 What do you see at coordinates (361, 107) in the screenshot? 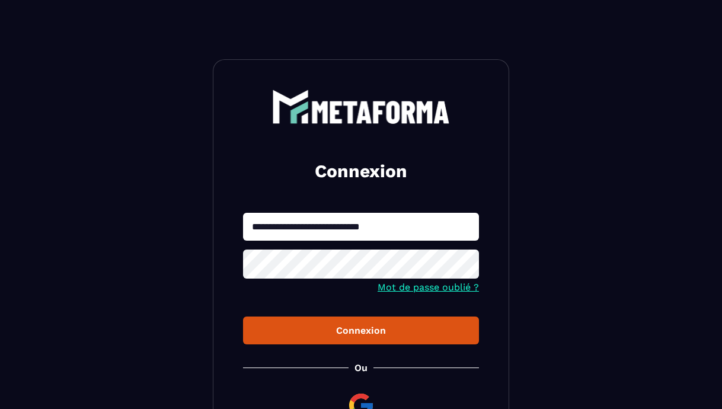
I see `img: logo` at bounding box center [361, 107].